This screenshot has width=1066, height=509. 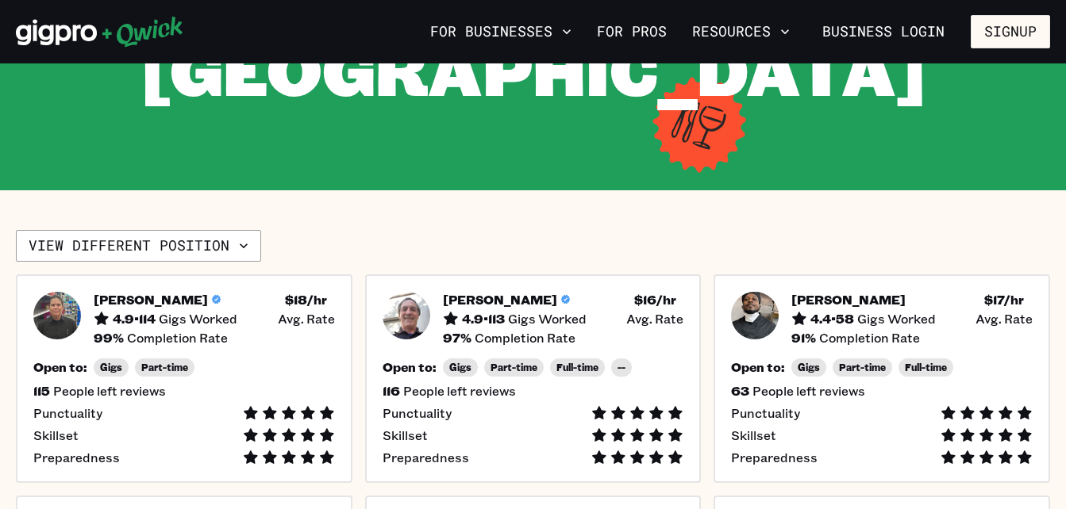 I want to click on h5: 4.9 • 114, so click(x=134, y=319).